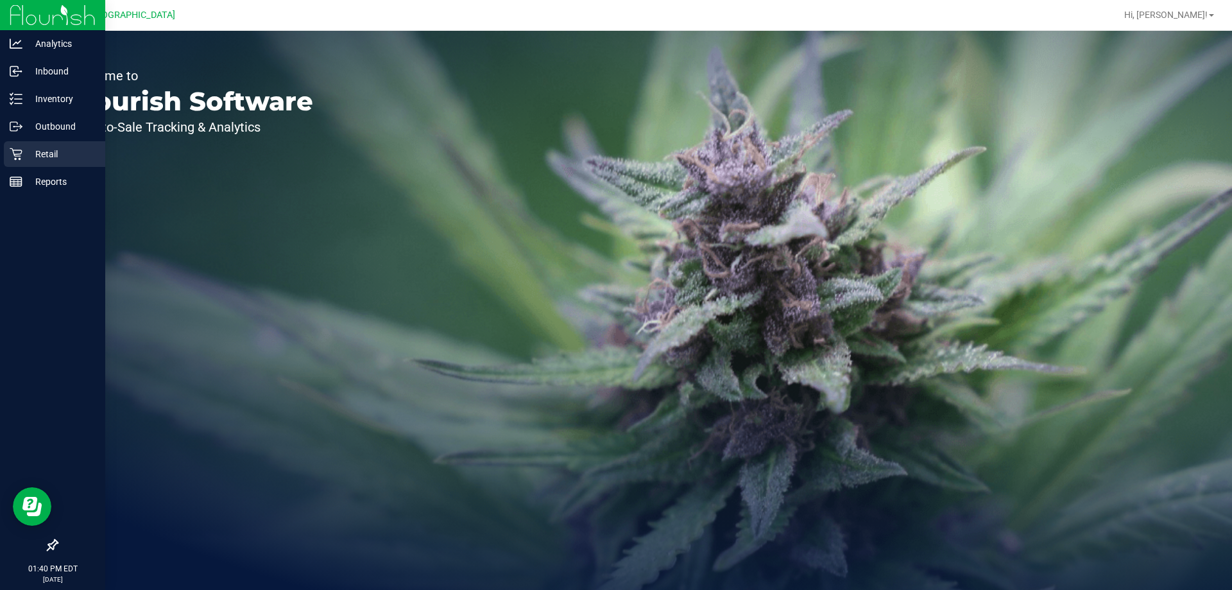 This screenshot has height=590, width=1232. Describe the element at coordinates (16, 126) in the screenshot. I see `inline-svg: Outbound` at that location.